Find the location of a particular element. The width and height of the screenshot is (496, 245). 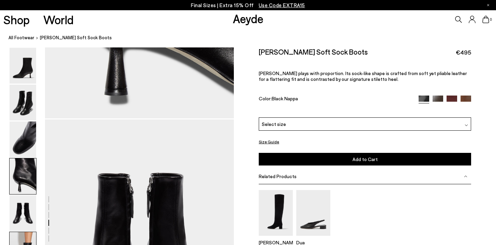

img: Dorothy Soft Sock Boots - Image 1 is located at coordinates (23, 65).